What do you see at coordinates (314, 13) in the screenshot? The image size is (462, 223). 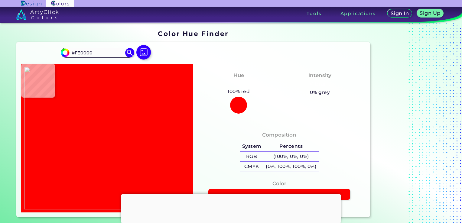 I see `h3: Tools` at bounding box center [314, 13].